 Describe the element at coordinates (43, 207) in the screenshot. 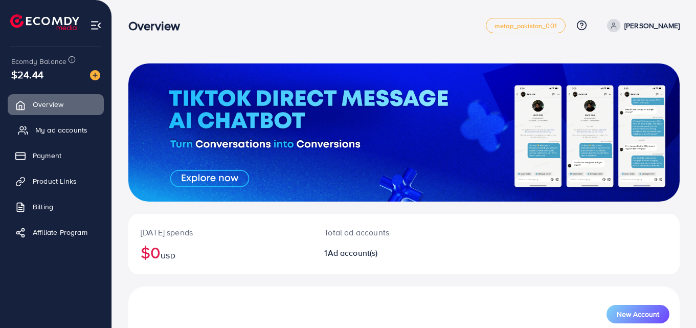

I see `span: Billing` at that location.